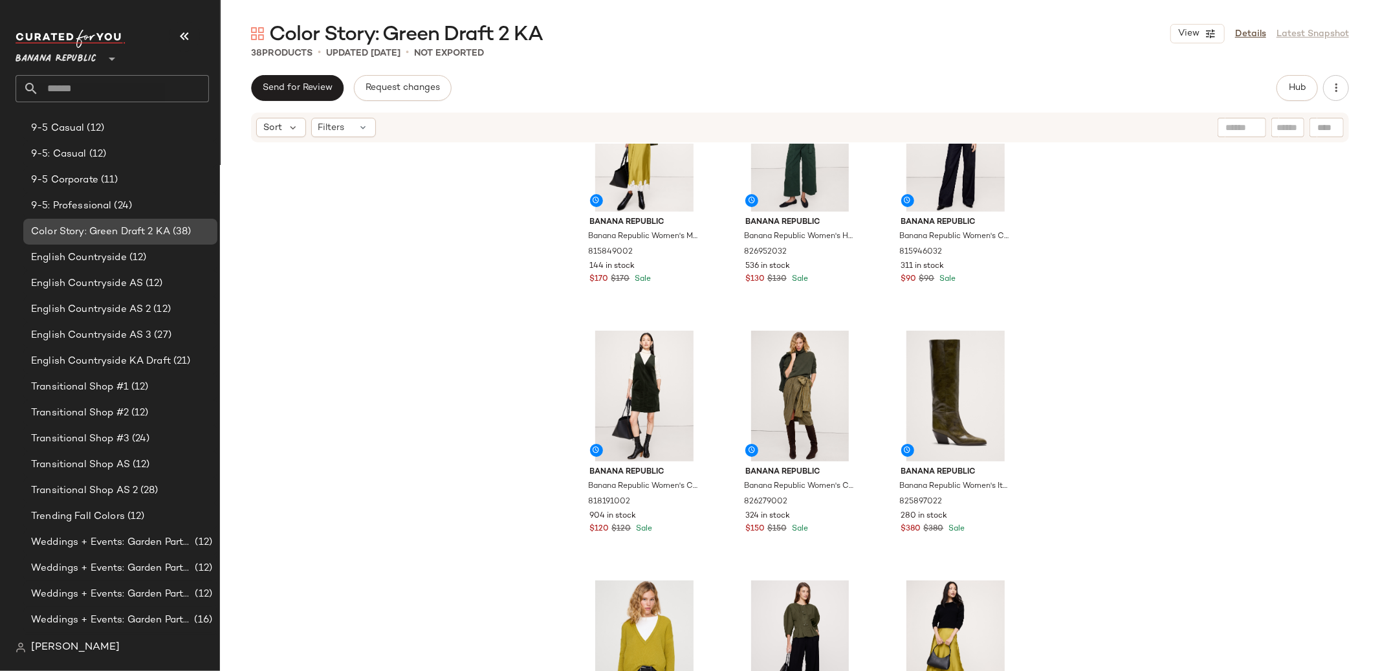  Describe the element at coordinates (148, 490) in the screenshot. I see `span: (28)` at that location.